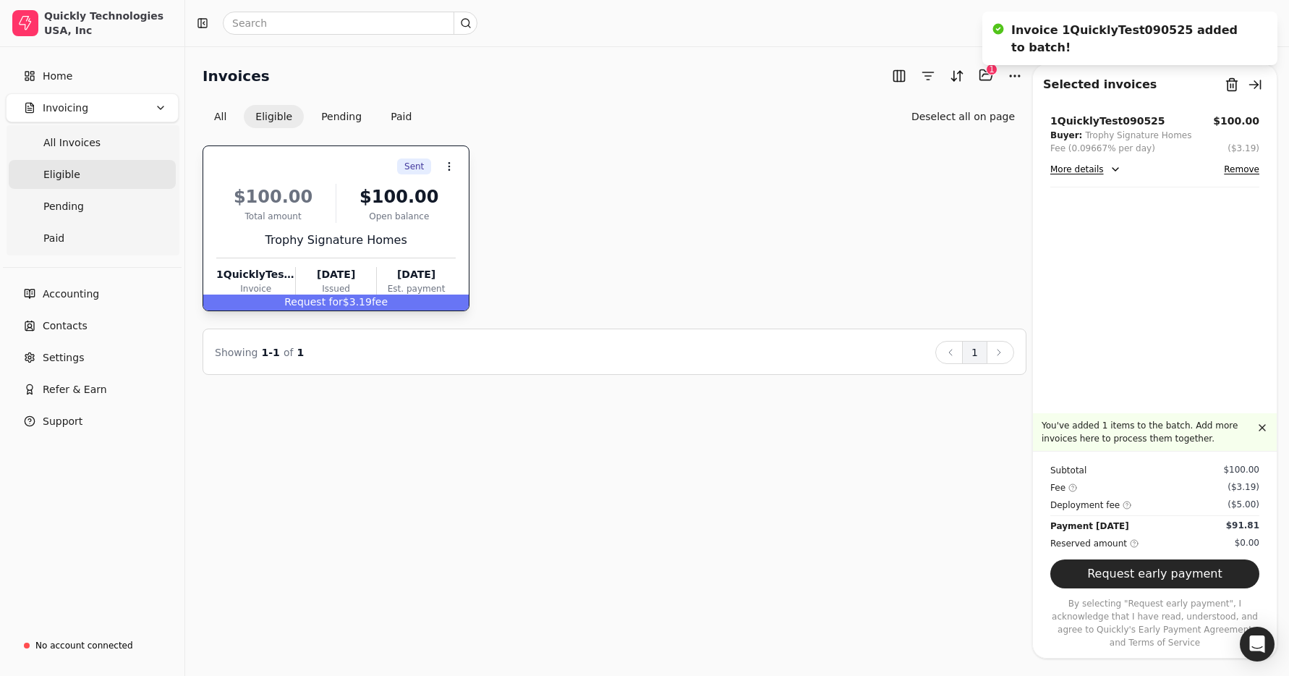 The image size is (1289, 676). Describe the element at coordinates (1100, 85) in the screenshot. I see `div: Selected invoices` at that location.